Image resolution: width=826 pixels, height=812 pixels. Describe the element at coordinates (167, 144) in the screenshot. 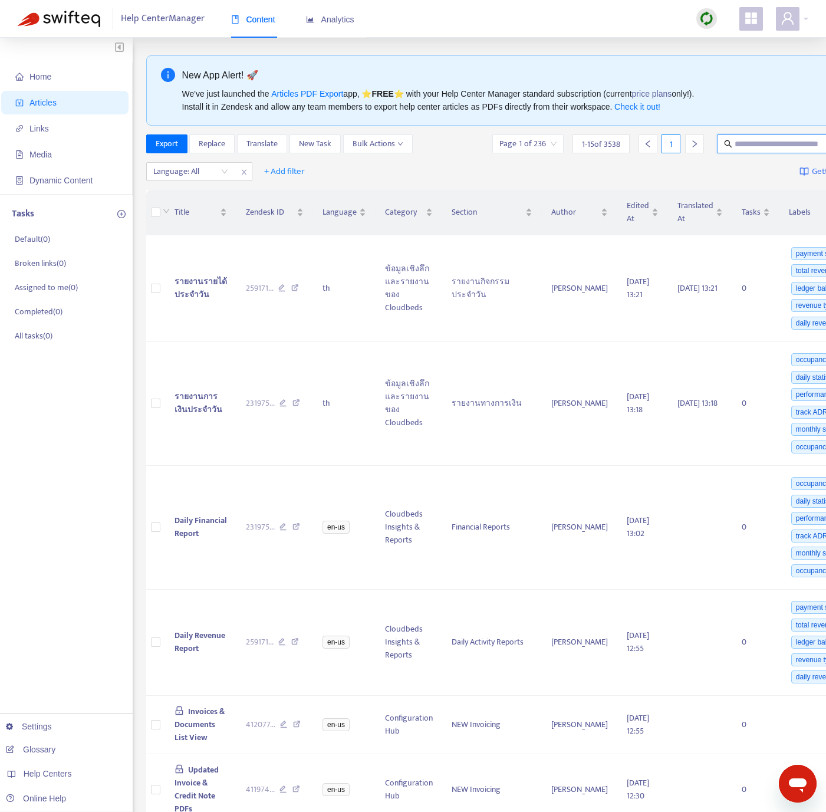

I see `span: Export` at that location.